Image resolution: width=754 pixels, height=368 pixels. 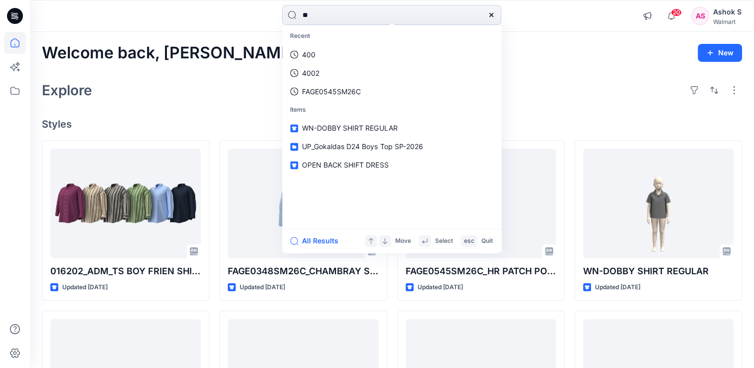 What do you see at coordinates (317, 241) in the screenshot?
I see `a: All Results` at bounding box center [317, 241].